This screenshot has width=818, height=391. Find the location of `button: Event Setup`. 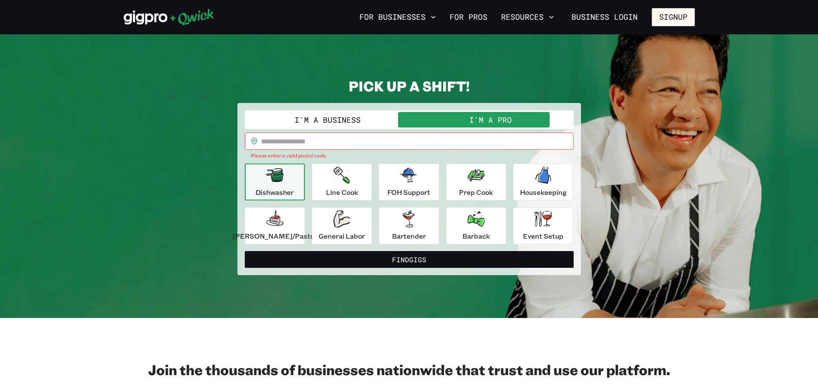

button: Event Setup is located at coordinates (543, 226).